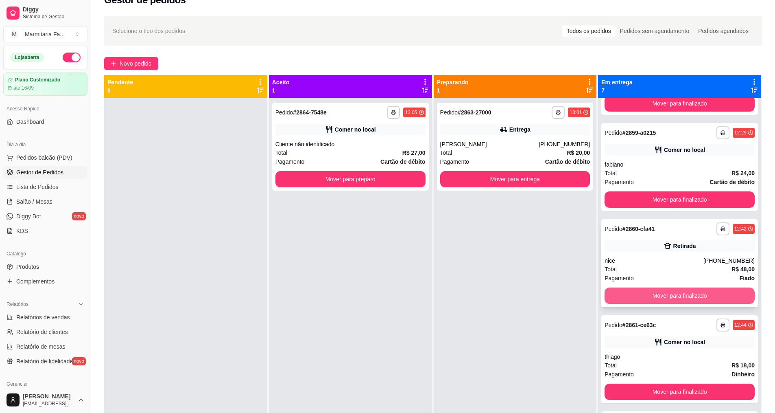 The image size is (775, 413). Describe the element at coordinates (37, 80) in the screenshot. I see `article: Plano Customizado` at that location.